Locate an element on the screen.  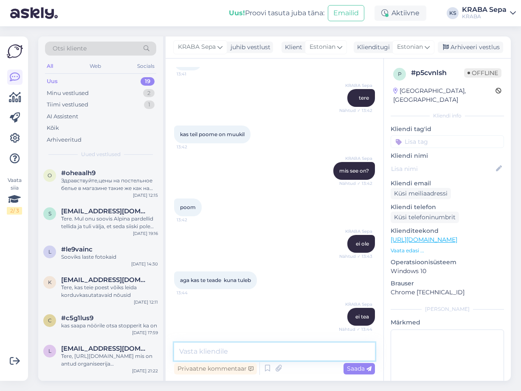
div: KRABA is located at coordinates (484, 17).